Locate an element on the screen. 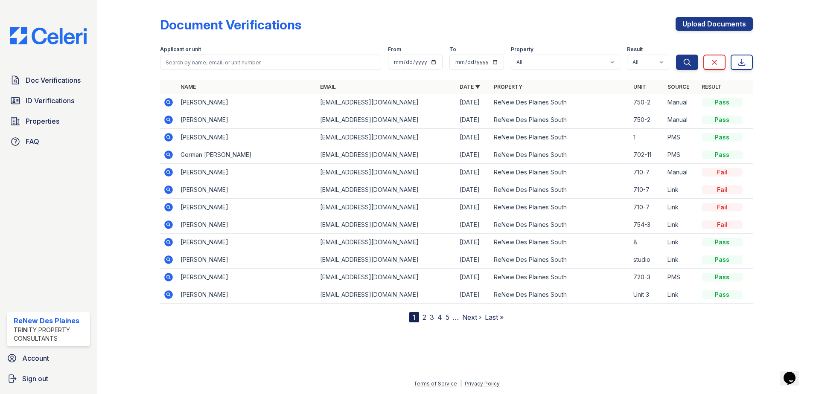  button: Sign out is located at coordinates (48, 379).